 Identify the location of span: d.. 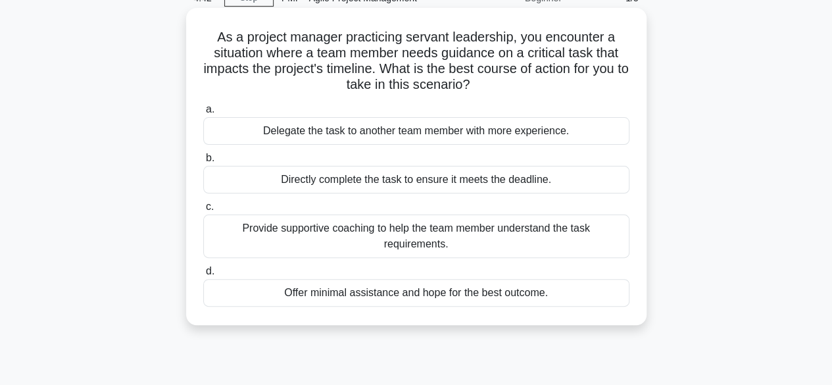
(210, 270).